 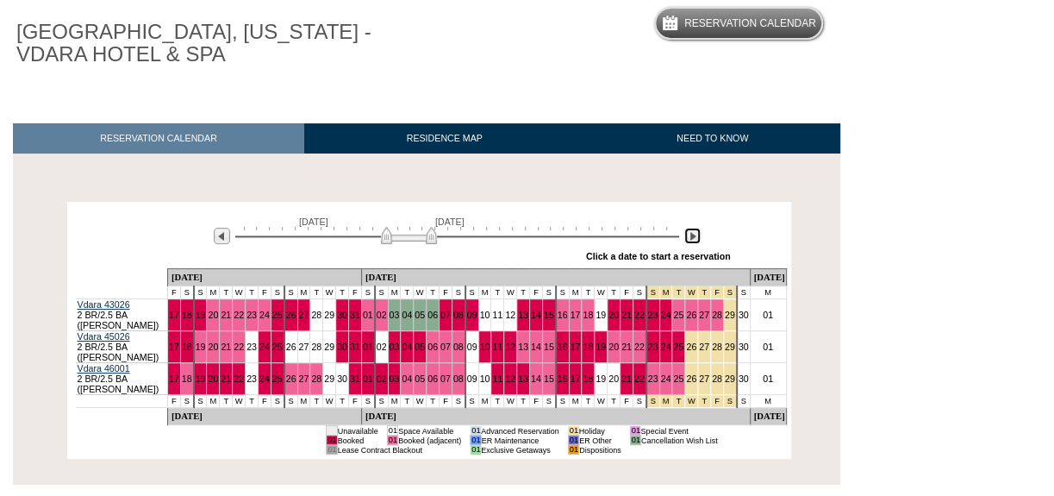 What do you see at coordinates (420, 378) in the screenshot?
I see `a: 05` at bounding box center [420, 378].